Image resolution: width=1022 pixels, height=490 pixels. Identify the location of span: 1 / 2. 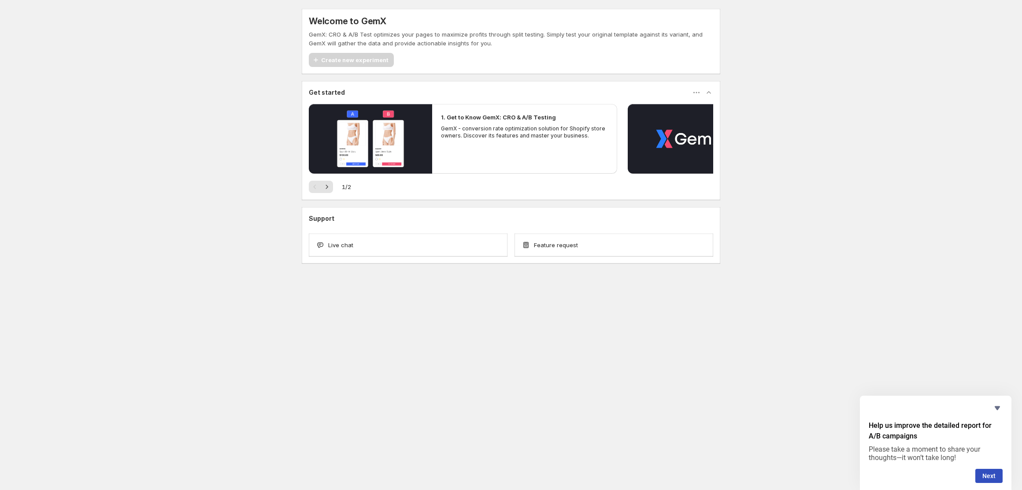
(346, 187).